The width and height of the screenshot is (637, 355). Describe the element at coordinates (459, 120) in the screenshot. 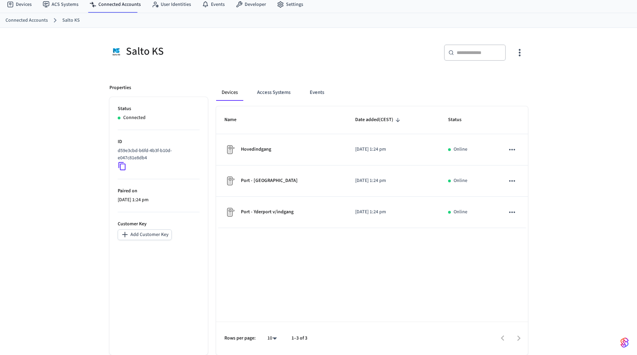

I see `span: Status` at that location.